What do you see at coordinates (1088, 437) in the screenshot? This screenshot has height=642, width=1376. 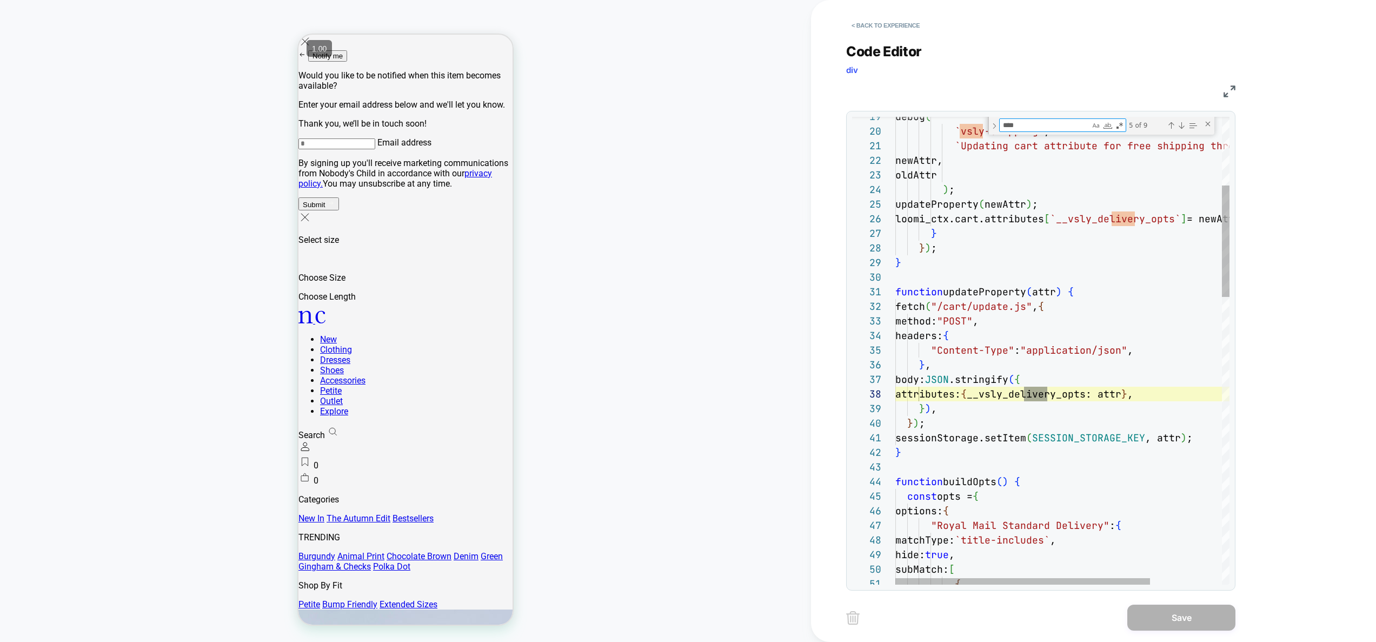 I see `span: SESSION_STORAGE_KEY` at bounding box center [1088, 437].